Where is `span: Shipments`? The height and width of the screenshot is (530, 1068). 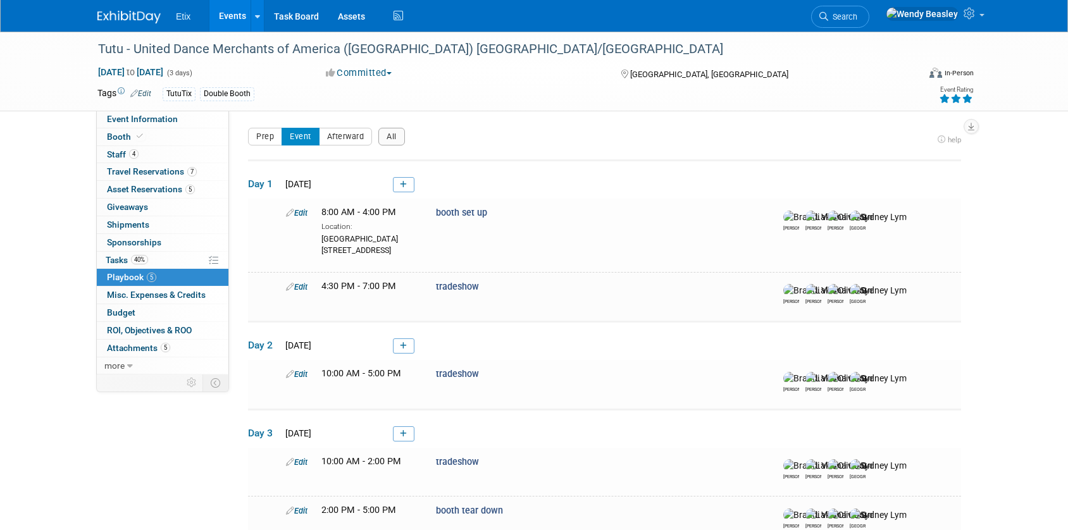
span: Shipments is located at coordinates (128, 225).